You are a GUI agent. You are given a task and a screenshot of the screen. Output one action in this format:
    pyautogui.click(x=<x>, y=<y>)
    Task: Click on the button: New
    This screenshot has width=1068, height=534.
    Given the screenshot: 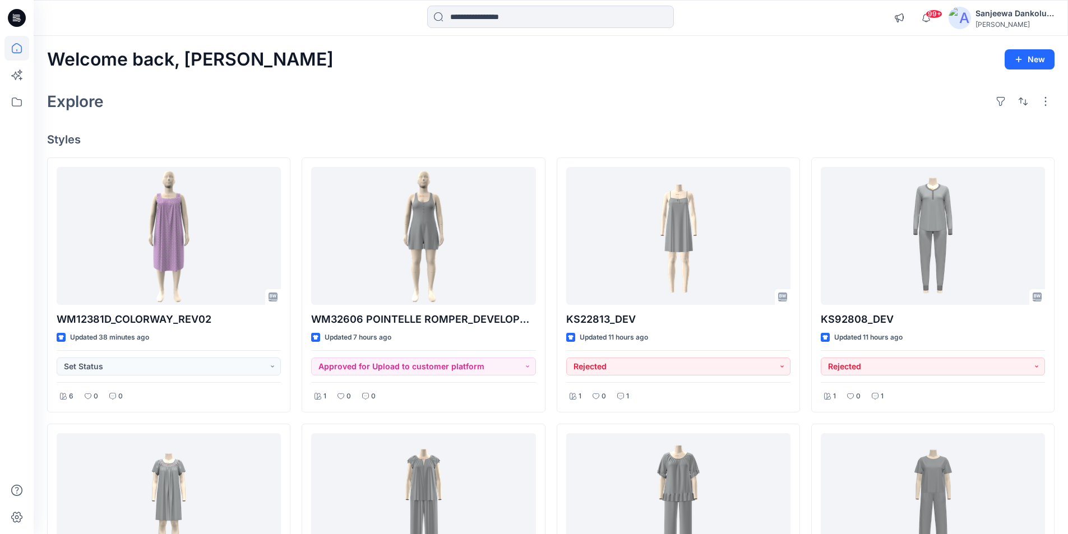 What is the action you would take?
    pyautogui.click(x=1029, y=59)
    